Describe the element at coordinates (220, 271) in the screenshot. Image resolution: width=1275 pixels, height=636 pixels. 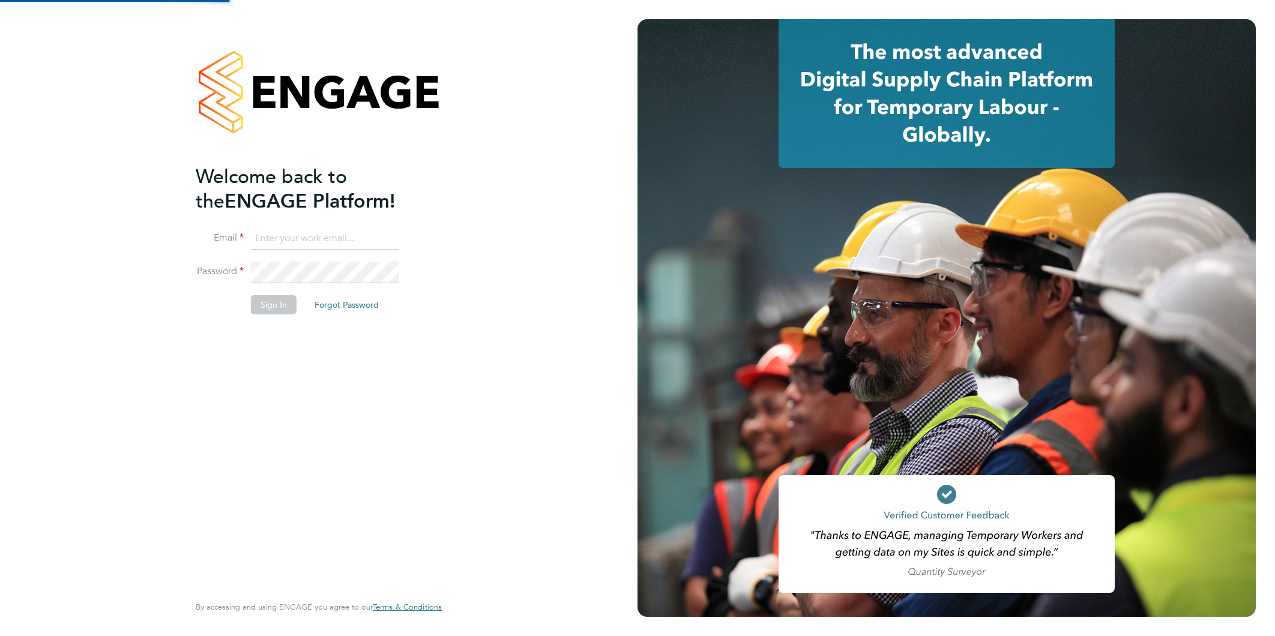
I see `label: Password` at that location.